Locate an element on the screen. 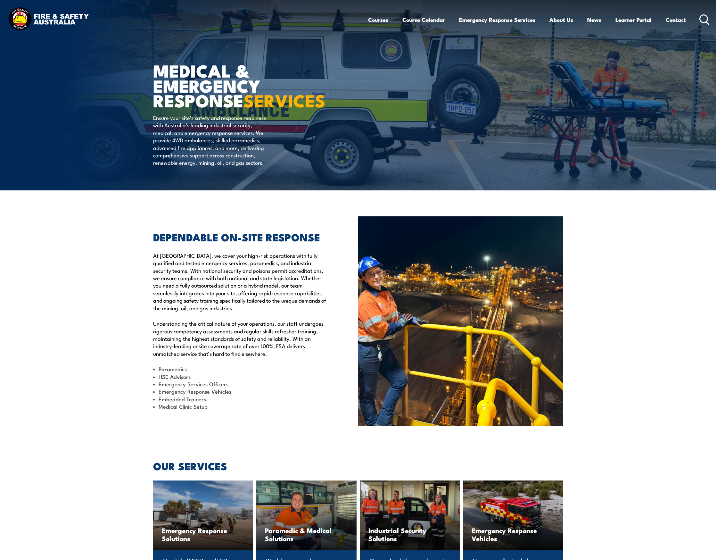  a: About Us is located at coordinates (561, 20).